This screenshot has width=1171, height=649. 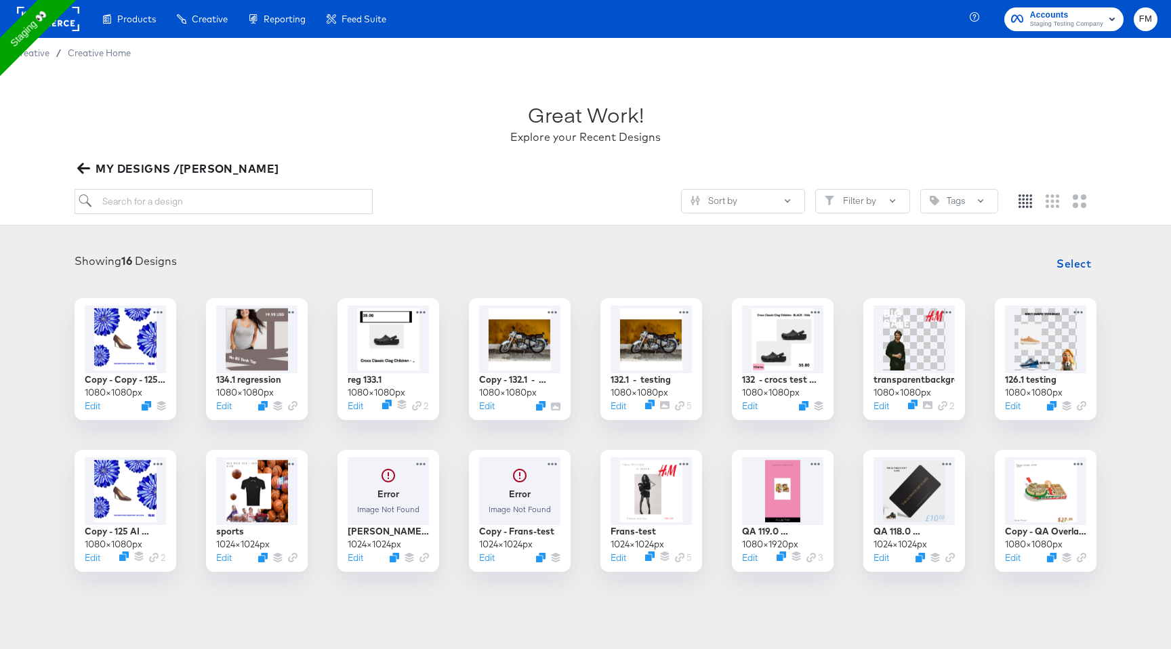 I want to click on strong: 16, so click(x=127, y=261).